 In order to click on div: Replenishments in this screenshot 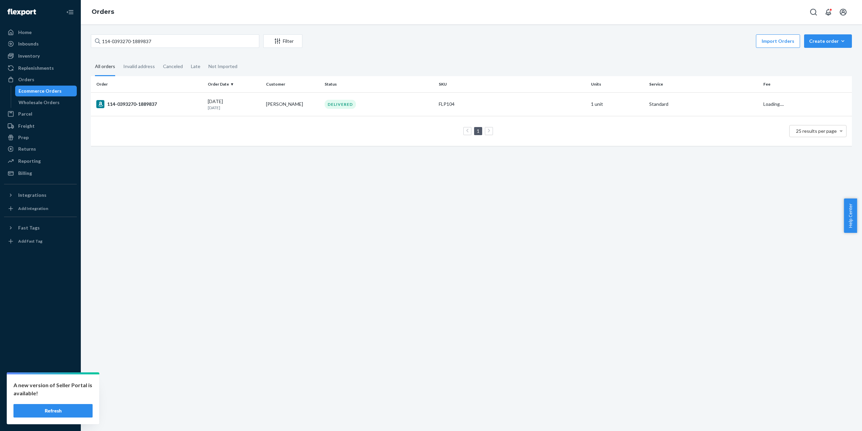, I will do `click(36, 68)`.